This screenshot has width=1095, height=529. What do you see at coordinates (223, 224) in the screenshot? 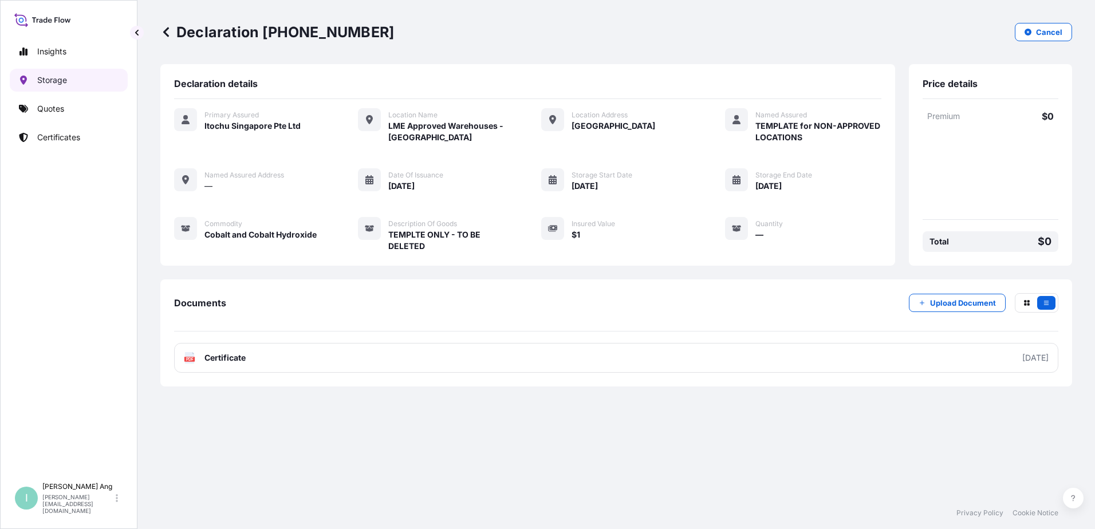
I see `span: Commodity` at bounding box center [223, 224].